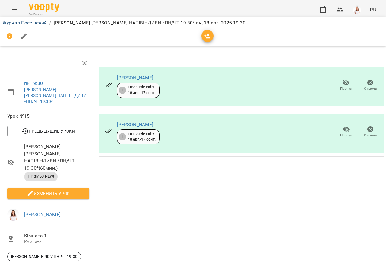 Image resolution: width=386 pixels, height=266 pixels. Describe the element at coordinates (48, 116) in the screenshot. I see `span: Урок №15` at that location.